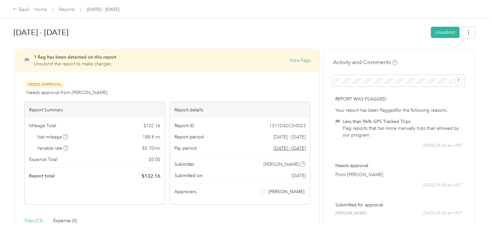 The height and width of the screenshot is (235, 492). What do you see at coordinates (287, 126) in the screenshot?
I see `span: 1311D42C5-0023` at bounding box center [287, 126].